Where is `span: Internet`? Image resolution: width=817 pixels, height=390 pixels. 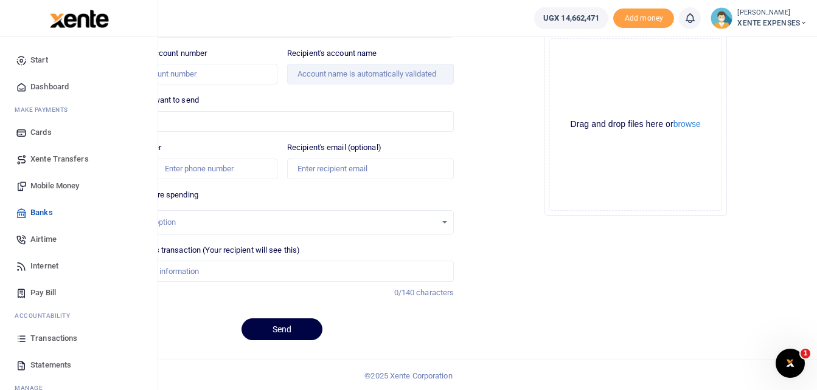 span: Internet is located at coordinates (44, 266).